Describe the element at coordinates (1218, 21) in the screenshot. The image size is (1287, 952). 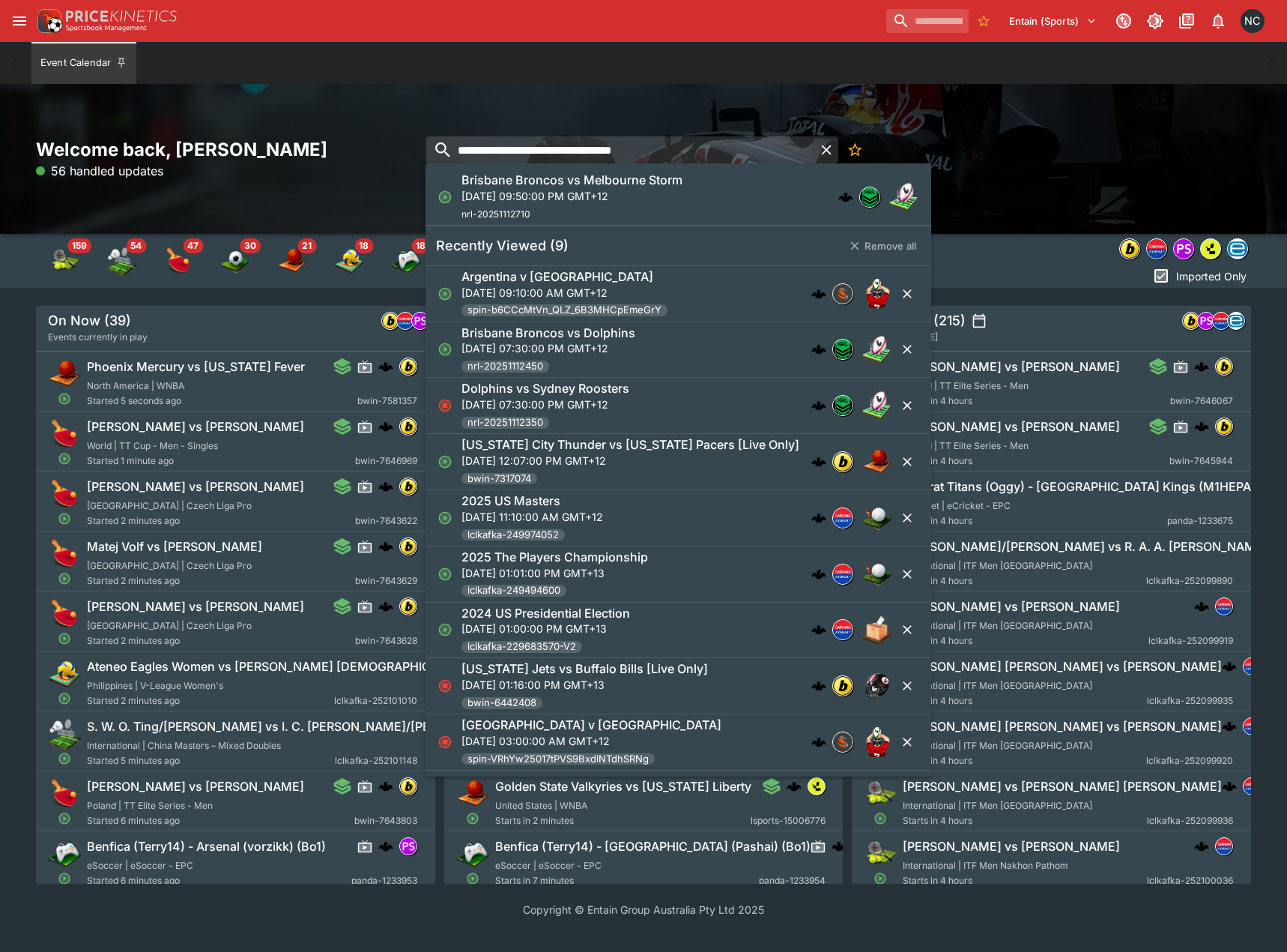
I see `button: Notifications` at that location.